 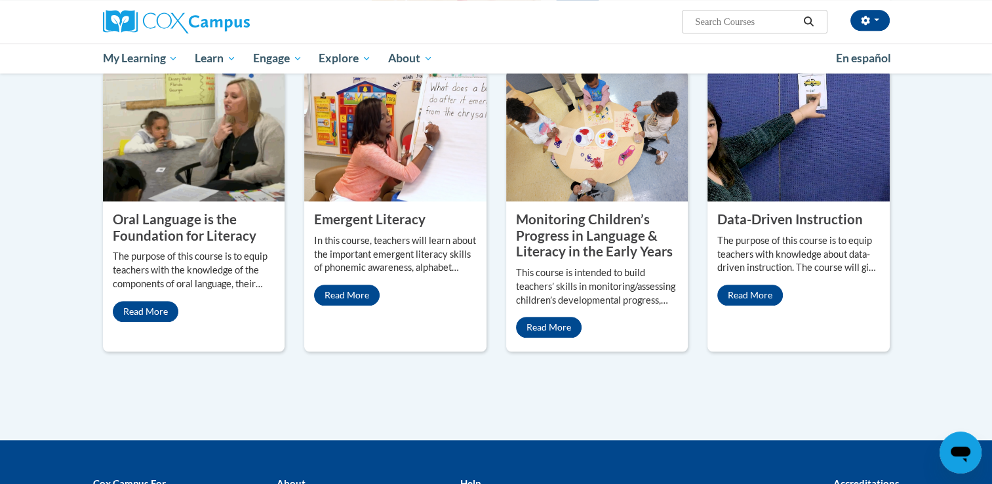 I want to click on img: Emergent Literacy, so click(x=395, y=136).